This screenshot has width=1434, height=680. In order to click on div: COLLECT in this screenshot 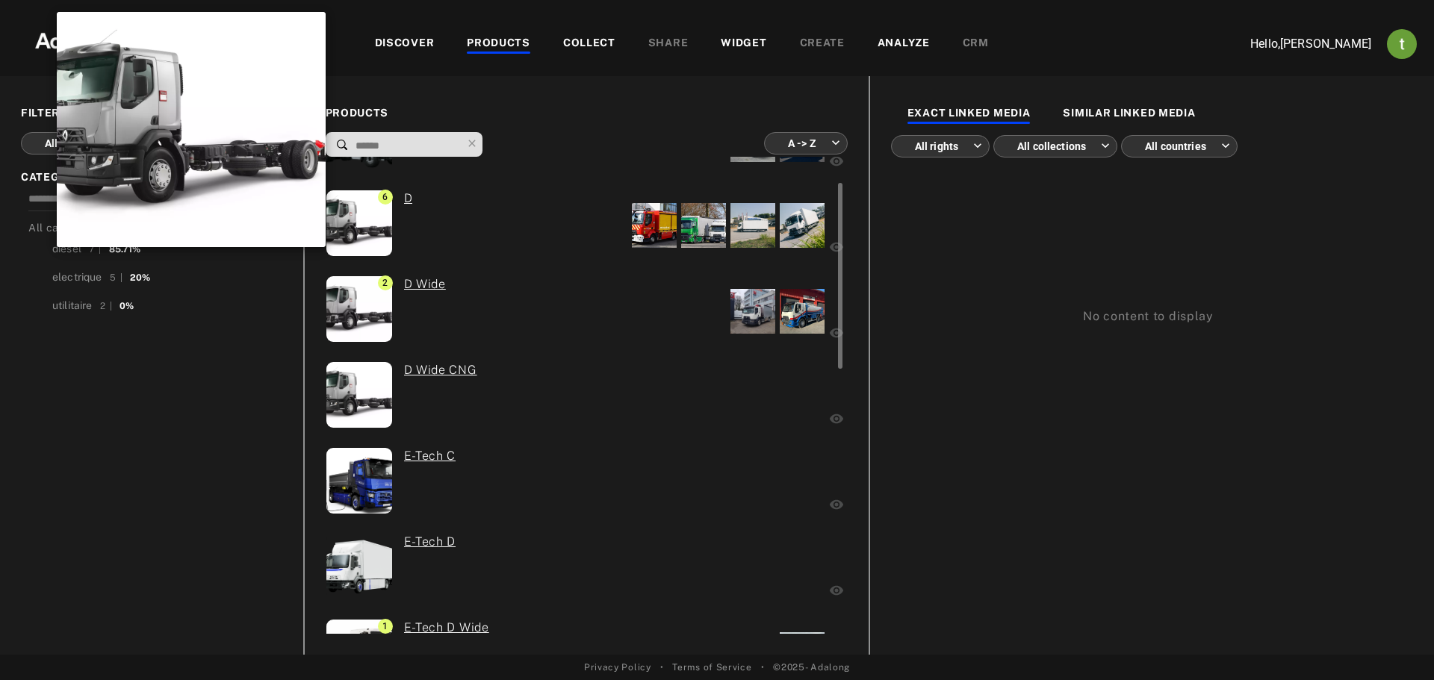, I will do `click(589, 44)`.